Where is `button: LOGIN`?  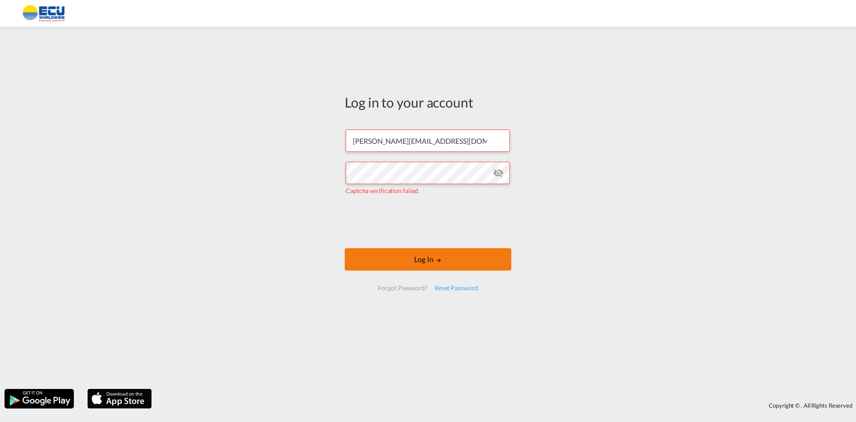 button: LOGIN is located at coordinates (428, 259).